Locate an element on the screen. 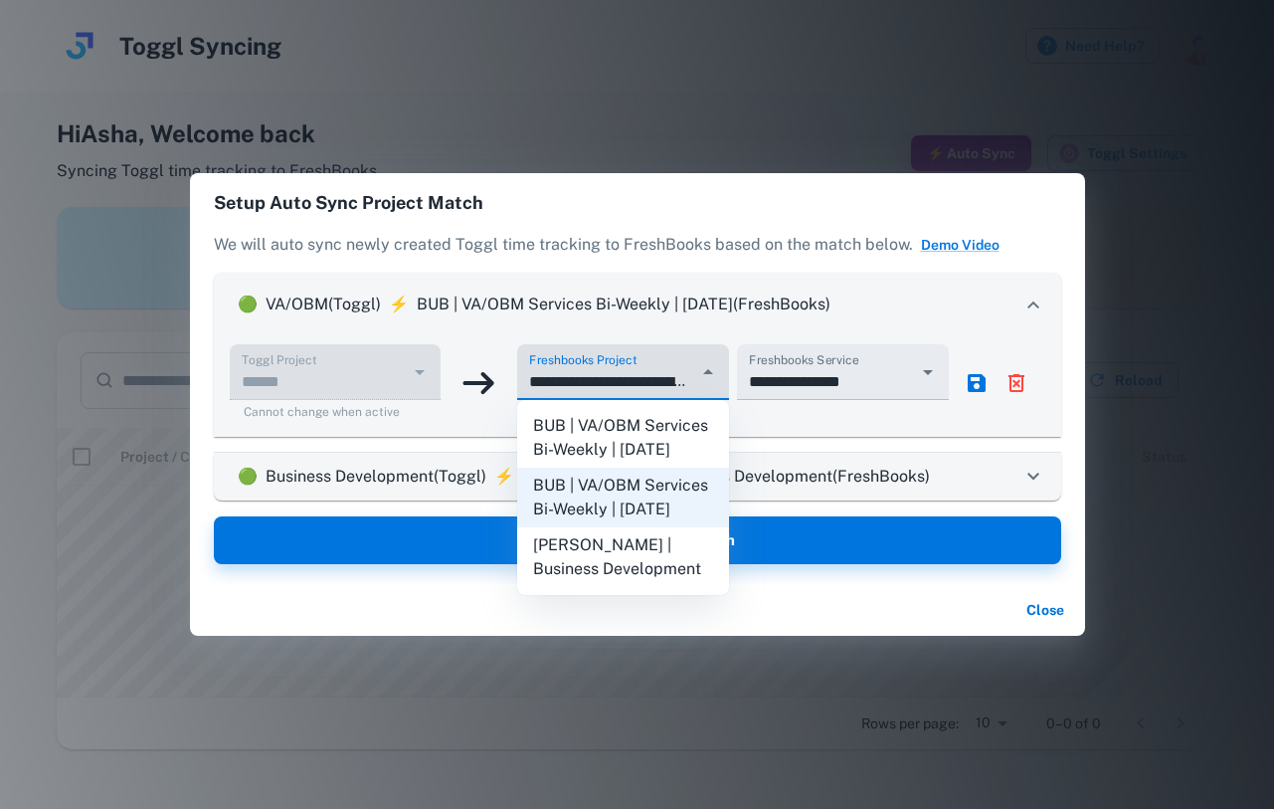 The height and width of the screenshot is (809, 1274). label: Freshbooks Project is located at coordinates (583, 359).